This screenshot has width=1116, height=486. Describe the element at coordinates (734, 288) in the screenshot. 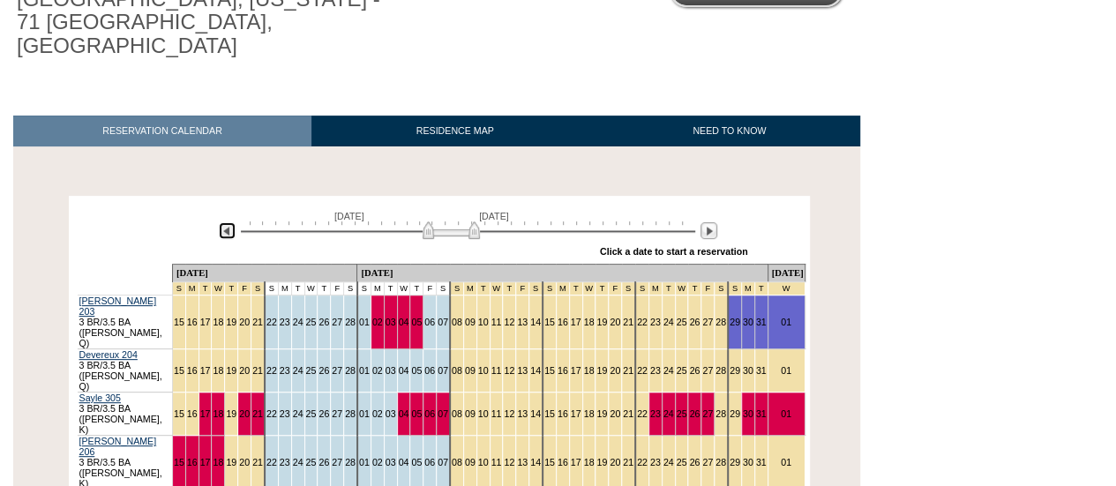

I see `td: Spring Break Wk 4 2026` at that location.